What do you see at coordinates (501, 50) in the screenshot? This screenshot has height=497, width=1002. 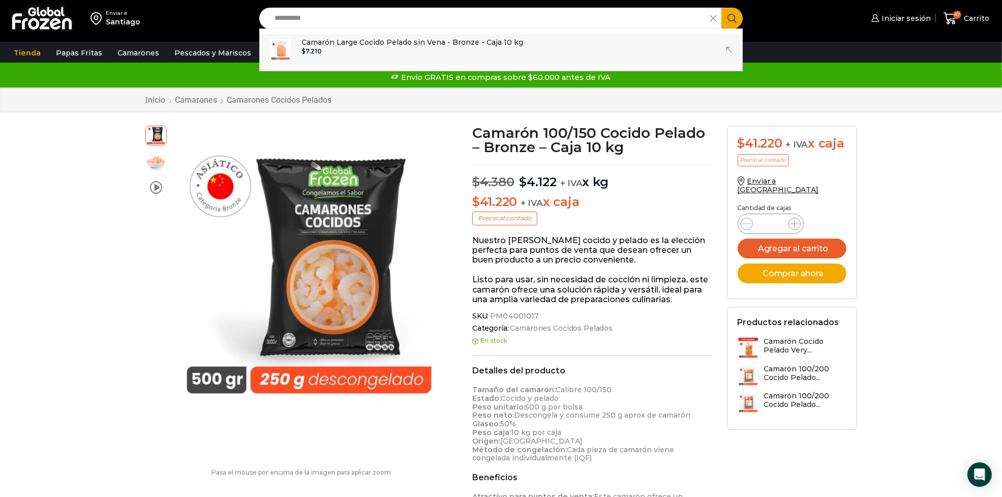 I see `a: Camarón Large Cocido Pelado sin Vena - Bronze - Caja 10 kg $7.210` at bounding box center [501, 50].